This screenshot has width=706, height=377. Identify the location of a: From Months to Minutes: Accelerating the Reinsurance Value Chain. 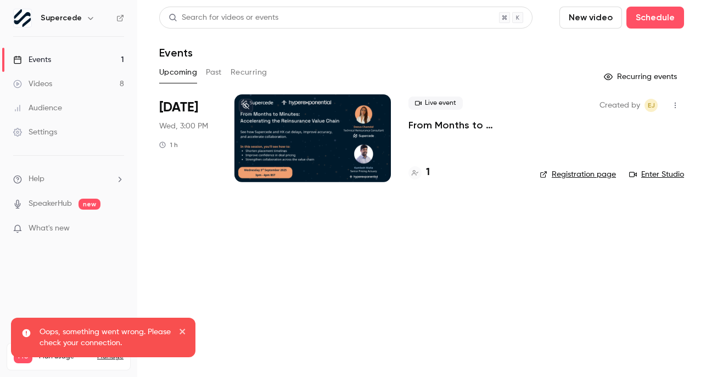
(465, 125).